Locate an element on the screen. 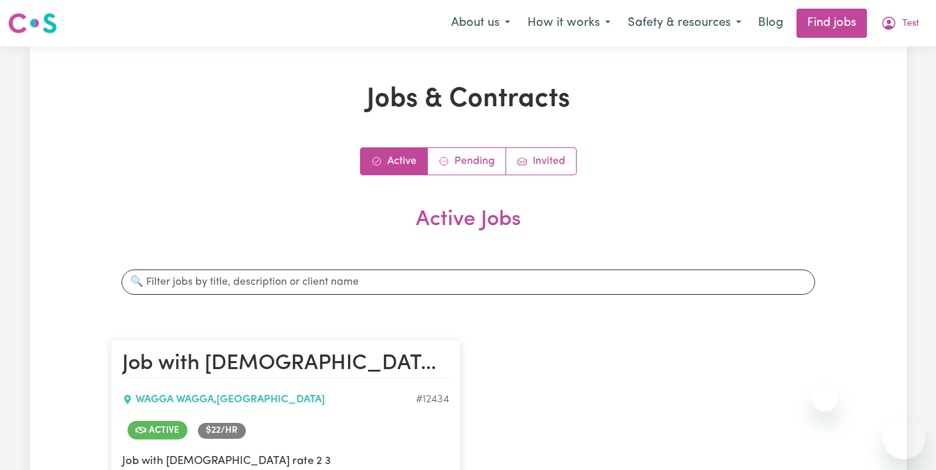 This screenshot has width=936, height=470. button: Safety & resources is located at coordinates (684, 23).